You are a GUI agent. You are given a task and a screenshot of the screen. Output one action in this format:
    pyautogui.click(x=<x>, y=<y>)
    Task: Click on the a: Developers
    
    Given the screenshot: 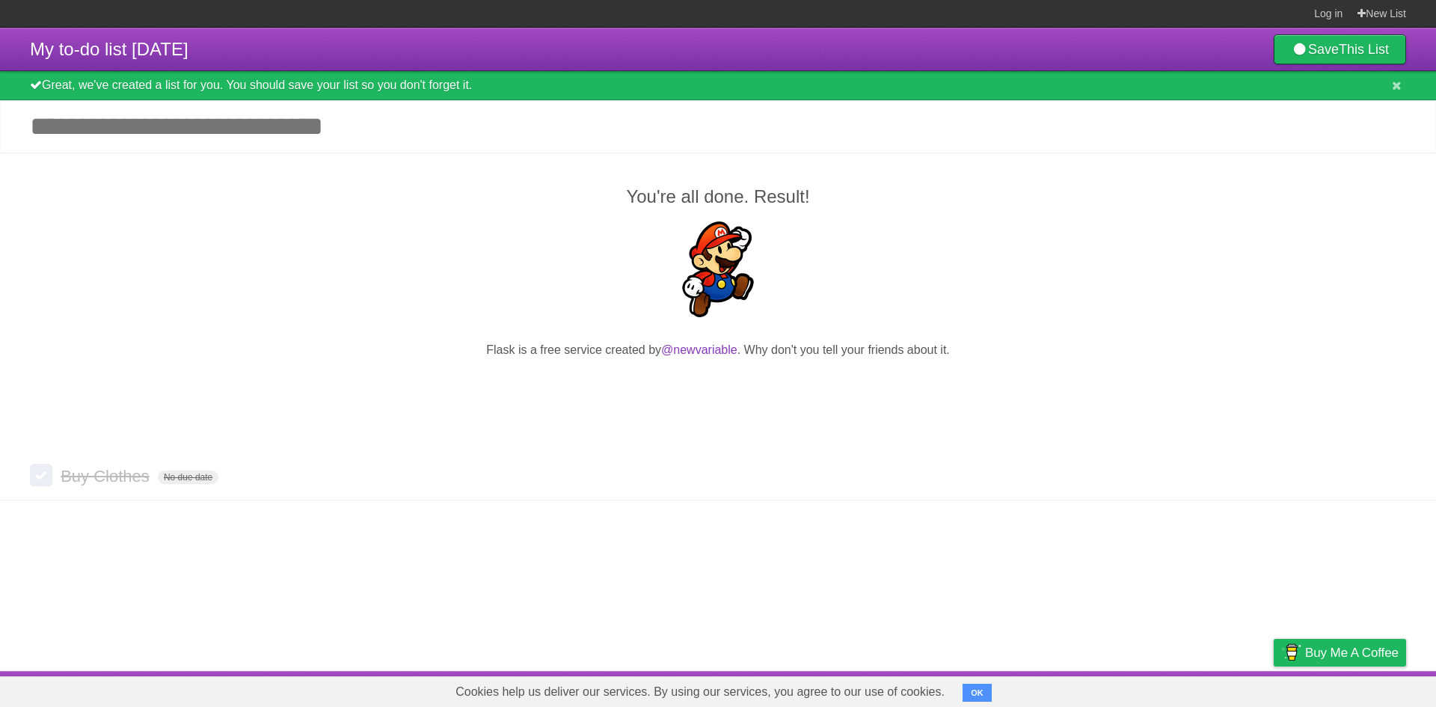 What is the action you would take?
    pyautogui.click(x=1154, y=689)
    